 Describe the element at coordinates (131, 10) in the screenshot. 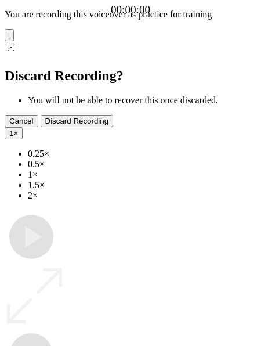

I see `a: 00:00:00` at that location.